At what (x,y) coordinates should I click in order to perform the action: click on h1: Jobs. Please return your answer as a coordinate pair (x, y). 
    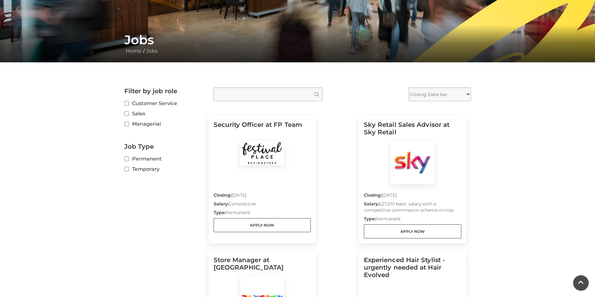
    Looking at the image, I should click on (297, 40).